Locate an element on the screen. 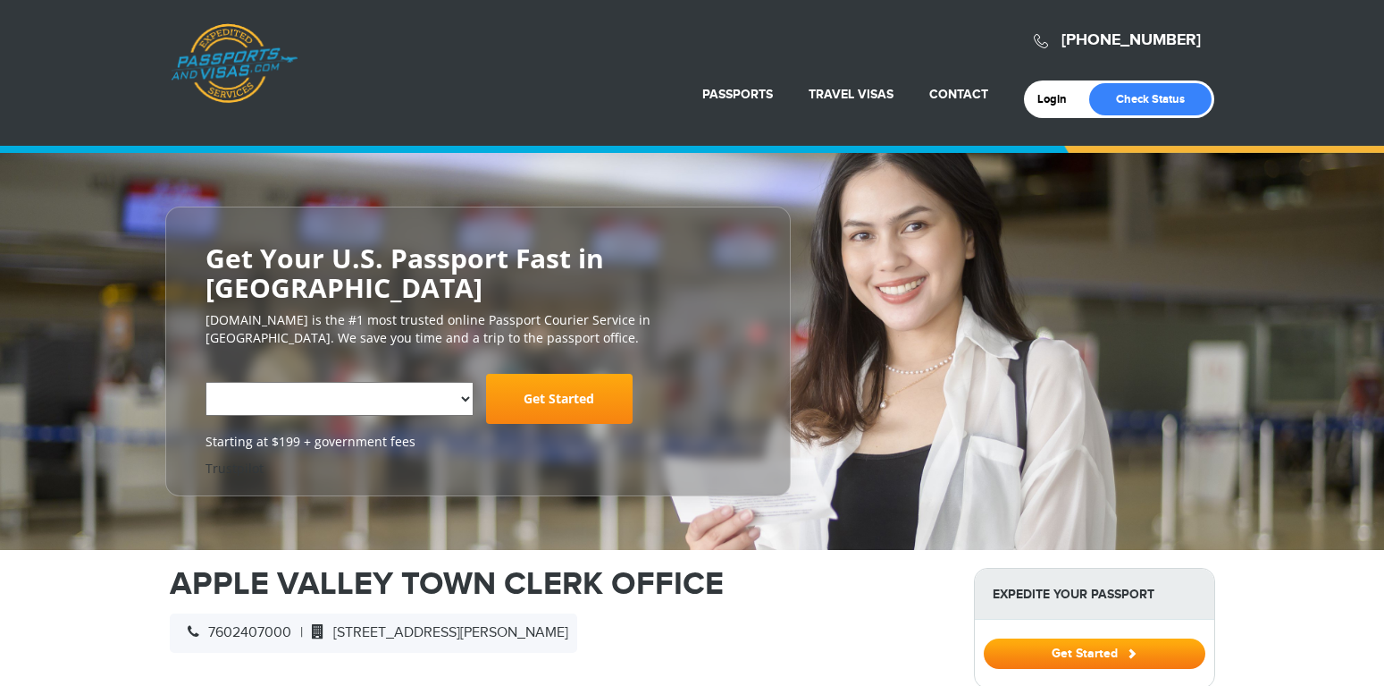  button: Get Started is located at coordinates (1095, 653).